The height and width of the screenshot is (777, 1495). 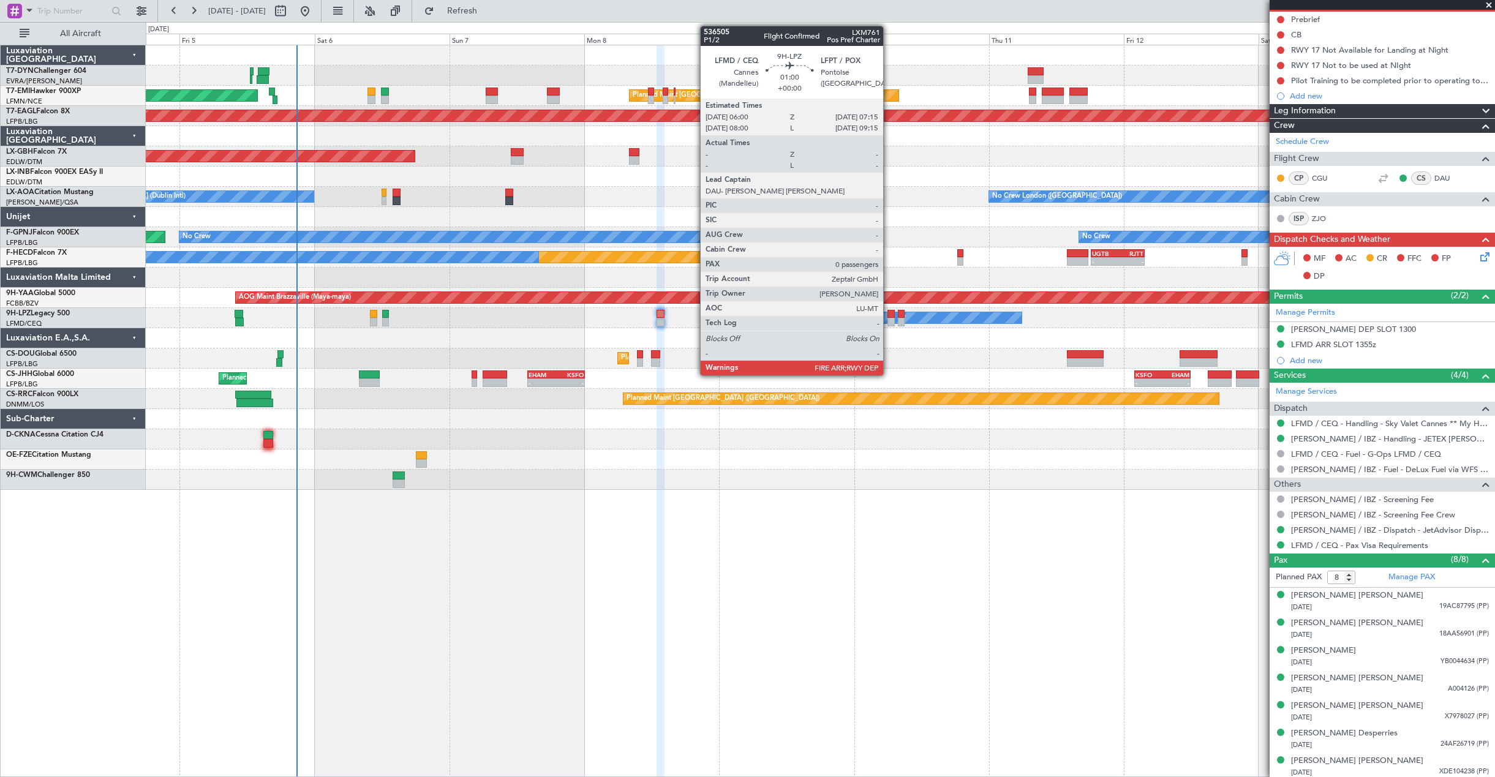 I want to click on a: 9H-LPZLegacy 500, so click(x=38, y=314).